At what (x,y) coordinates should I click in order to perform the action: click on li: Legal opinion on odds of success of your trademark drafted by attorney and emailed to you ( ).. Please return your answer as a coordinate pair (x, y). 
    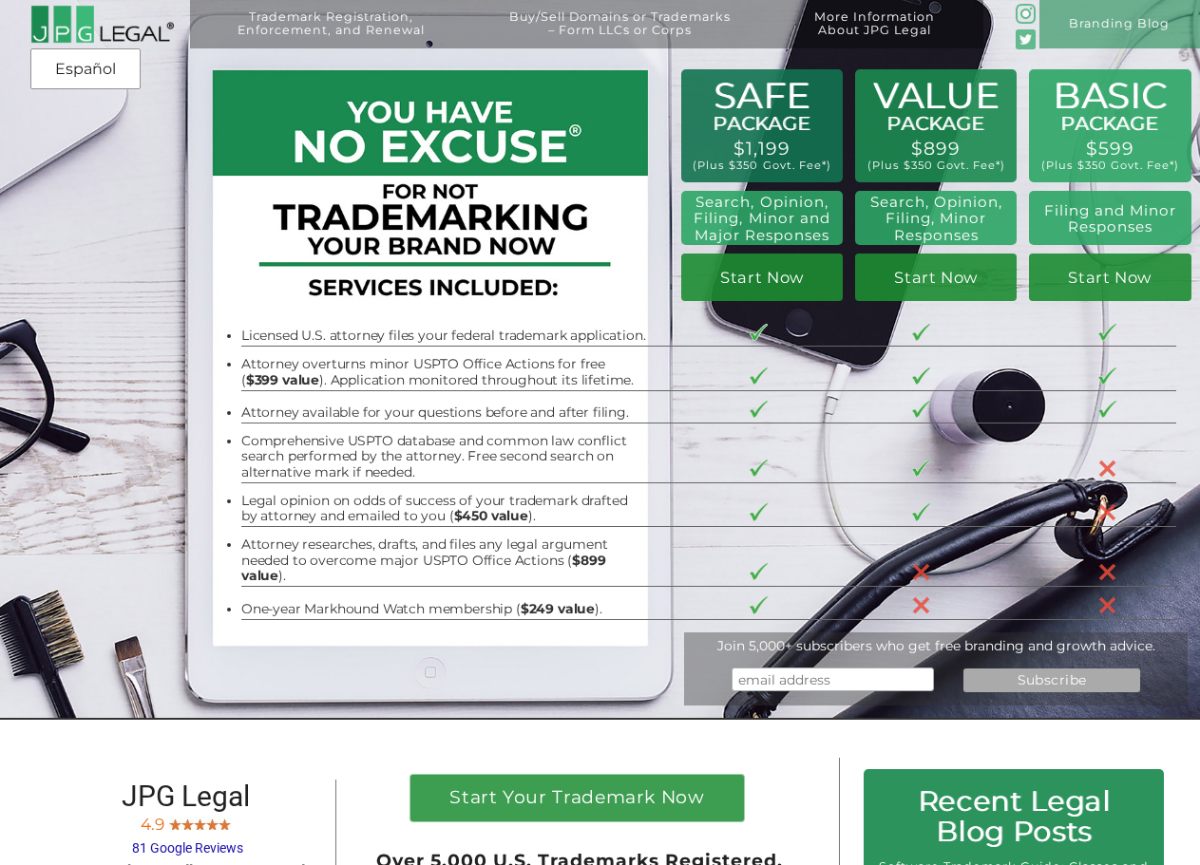
    Looking at the image, I should click on (444, 508).